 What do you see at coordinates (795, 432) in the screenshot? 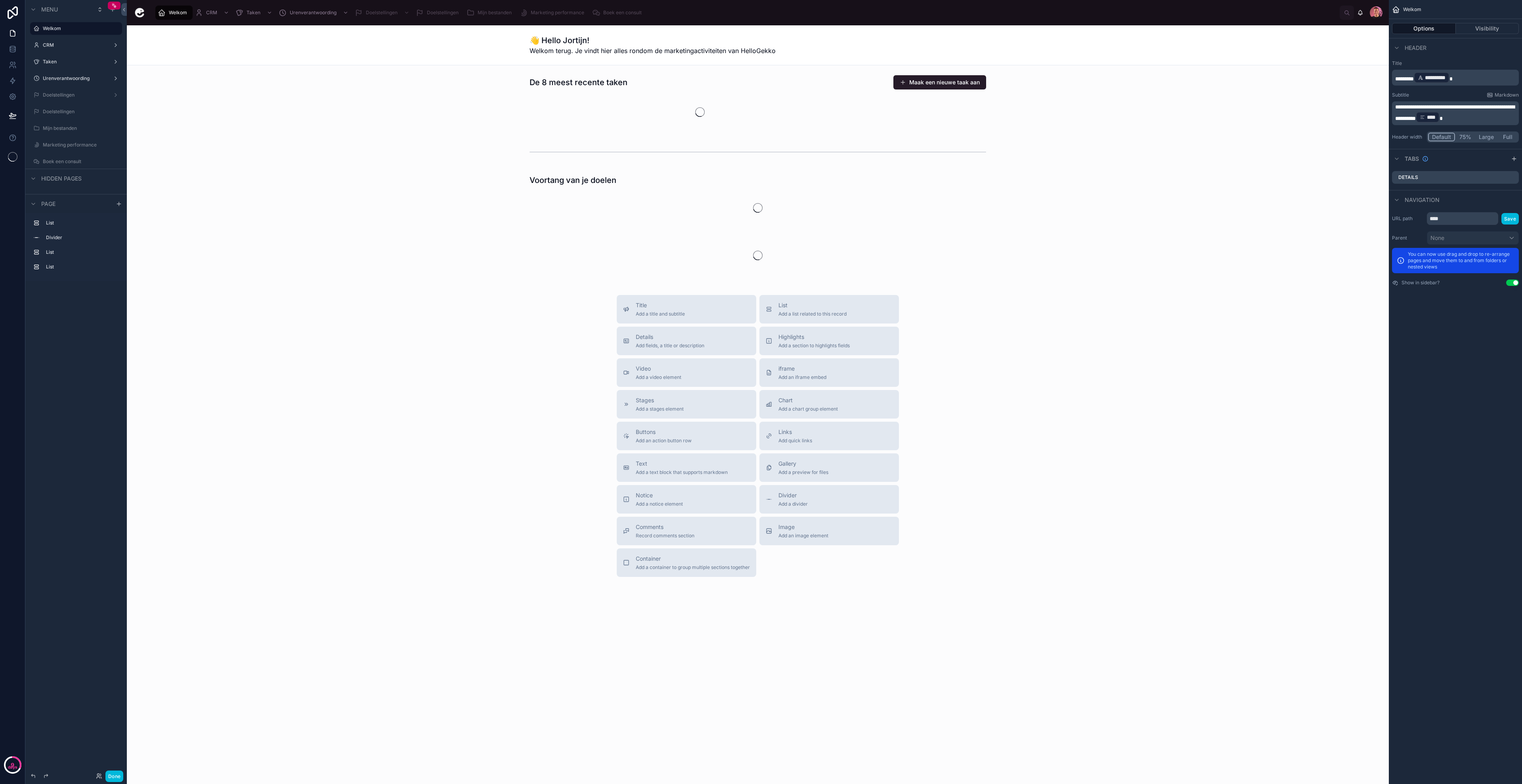
I see `span: Links` at bounding box center [795, 432].